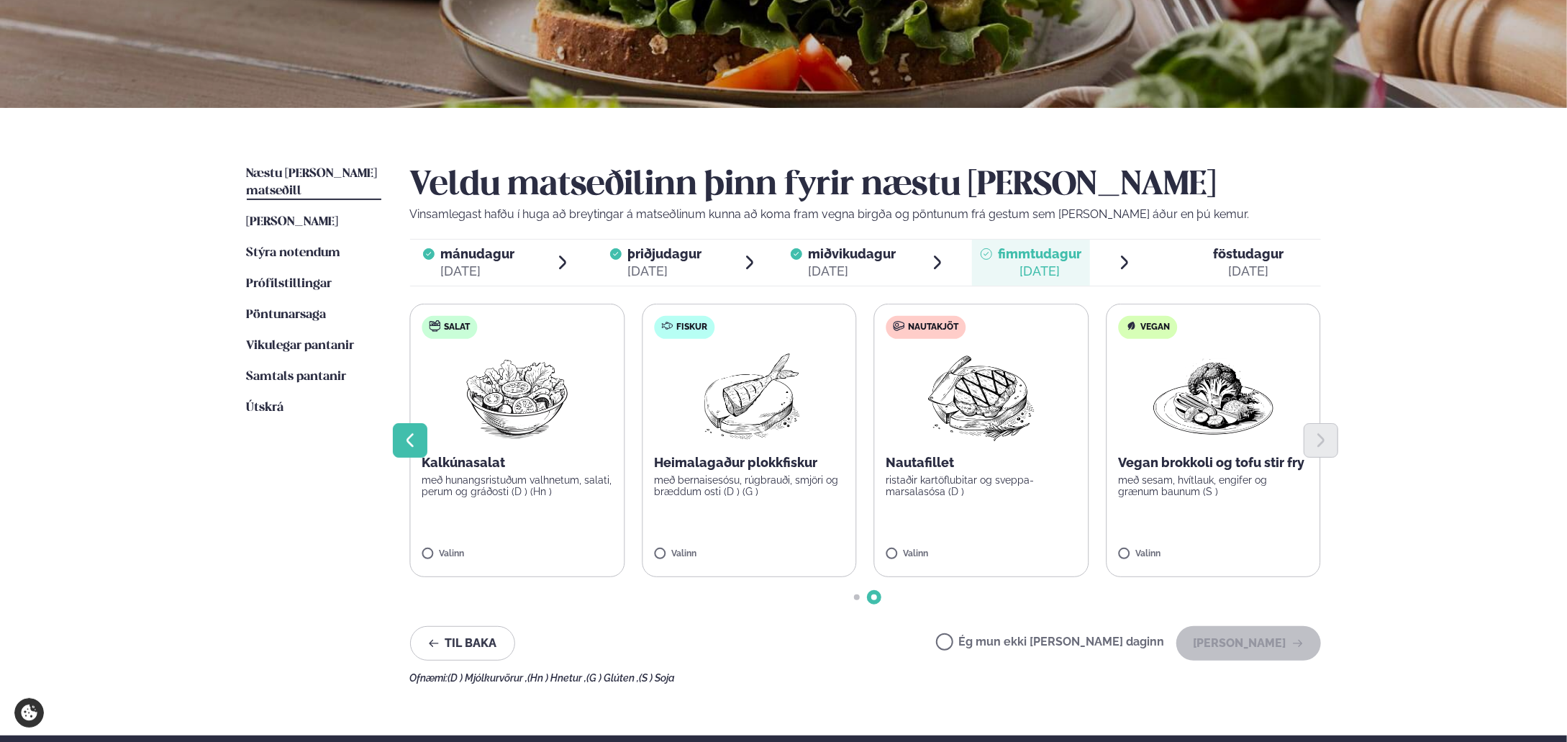  What do you see at coordinates (517, 463) in the screenshot?
I see `p: Kalkúnasalat` at bounding box center [517, 463].